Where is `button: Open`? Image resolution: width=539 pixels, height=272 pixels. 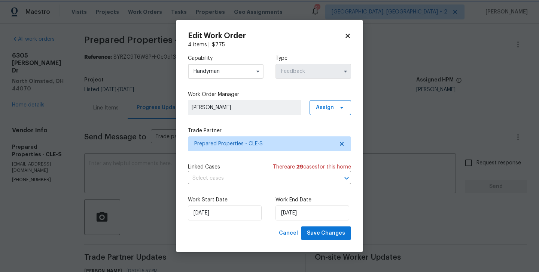 button: Open is located at coordinates (347, 179).